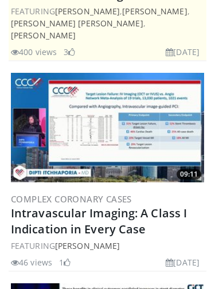  What do you see at coordinates (69, 52) in the screenshot?
I see `li: 3` at bounding box center [69, 52].